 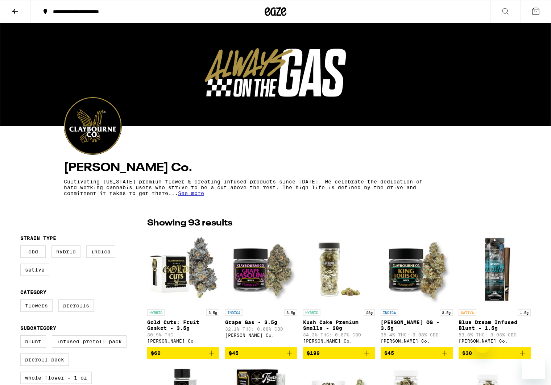 What do you see at coordinates (183, 325) in the screenshot?
I see `p: Gold Cuts: Fruit Gasket - 3.5g` at bounding box center [183, 325].